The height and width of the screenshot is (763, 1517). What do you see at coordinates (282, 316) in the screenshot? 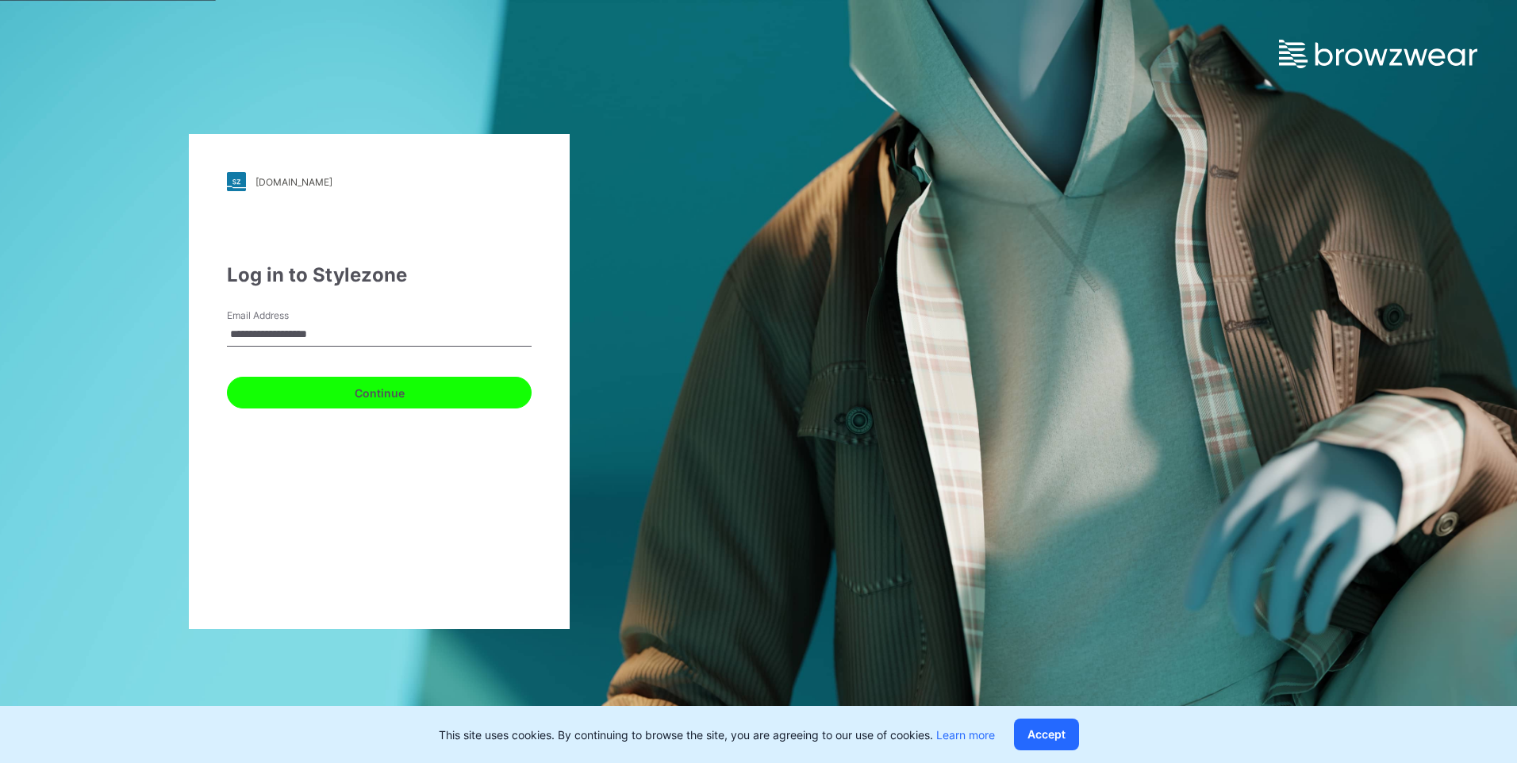
I see `label: Email Address` at bounding box center [282, 316].